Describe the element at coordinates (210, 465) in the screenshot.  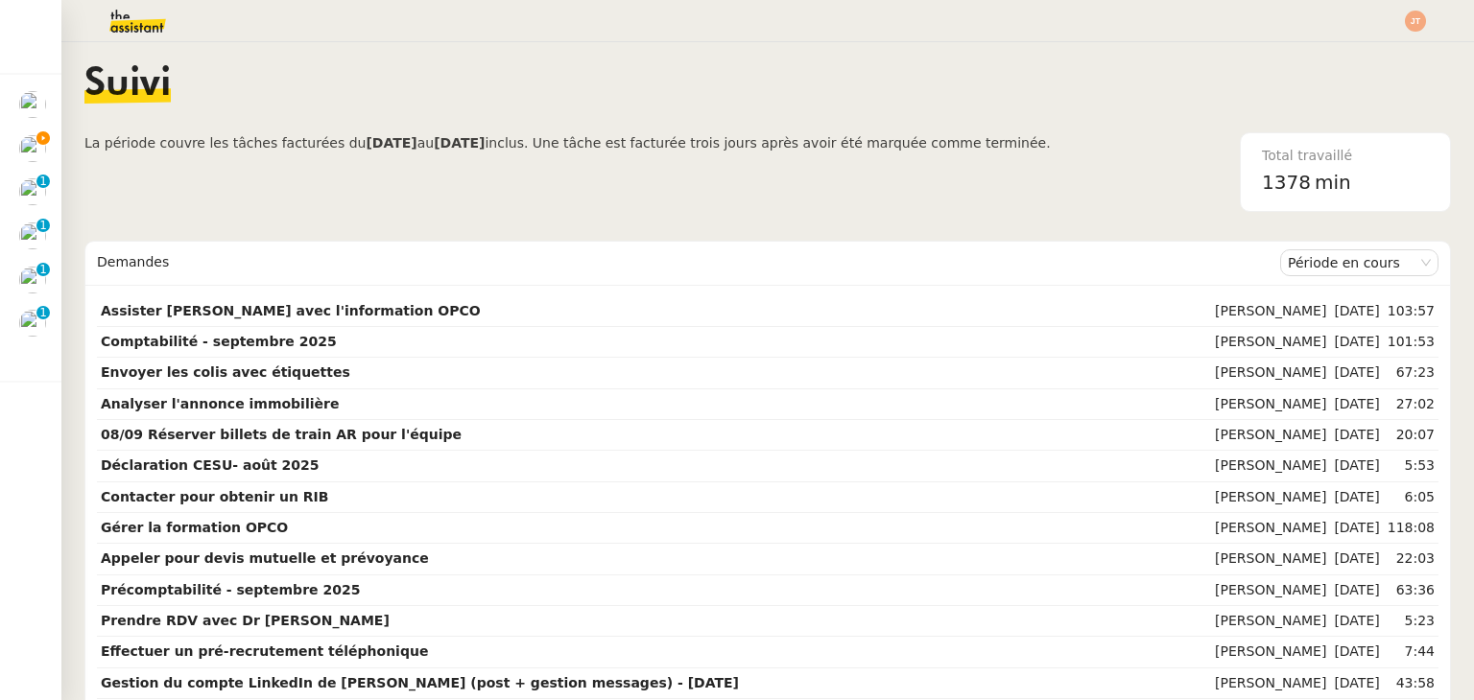
I see `strong: Déclaration CESU- août 2025` at that location.